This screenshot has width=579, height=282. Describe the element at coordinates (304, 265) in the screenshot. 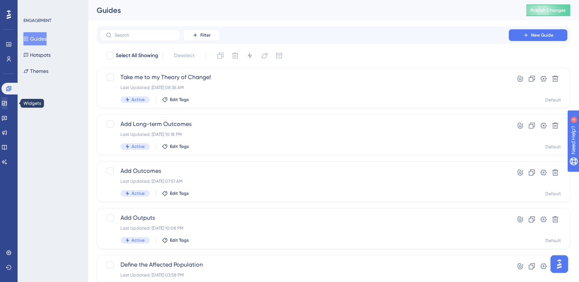

I see `span: Define the Affected Population` at that location.